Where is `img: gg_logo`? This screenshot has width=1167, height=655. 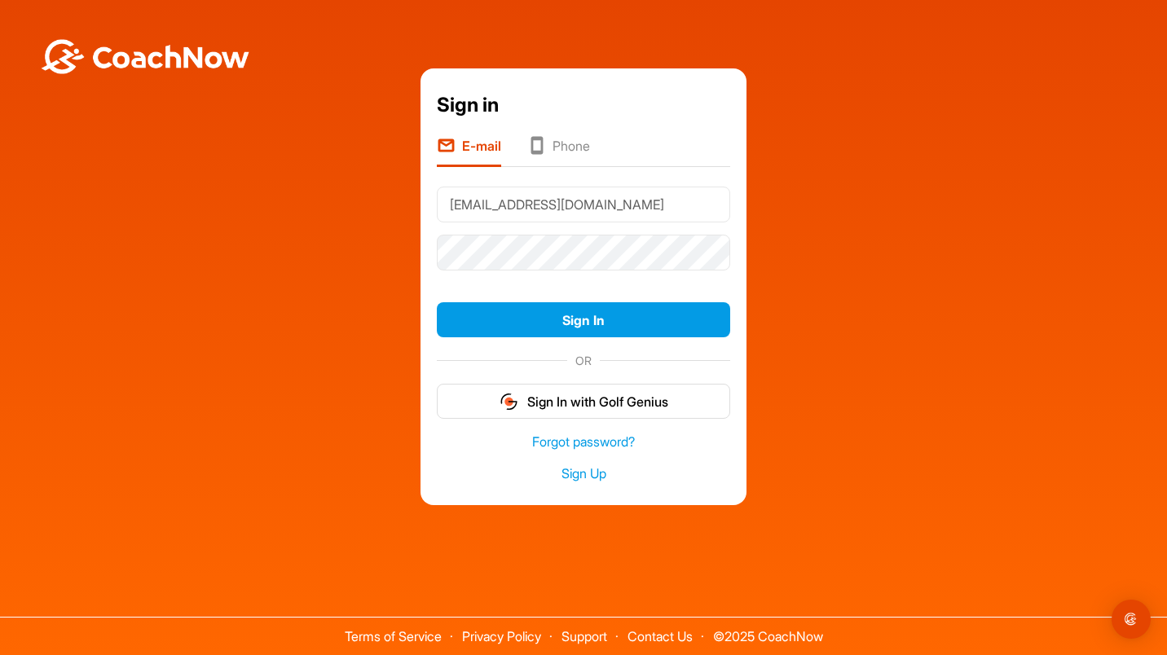
img: gg_logo is located at coordinates (508, 402).